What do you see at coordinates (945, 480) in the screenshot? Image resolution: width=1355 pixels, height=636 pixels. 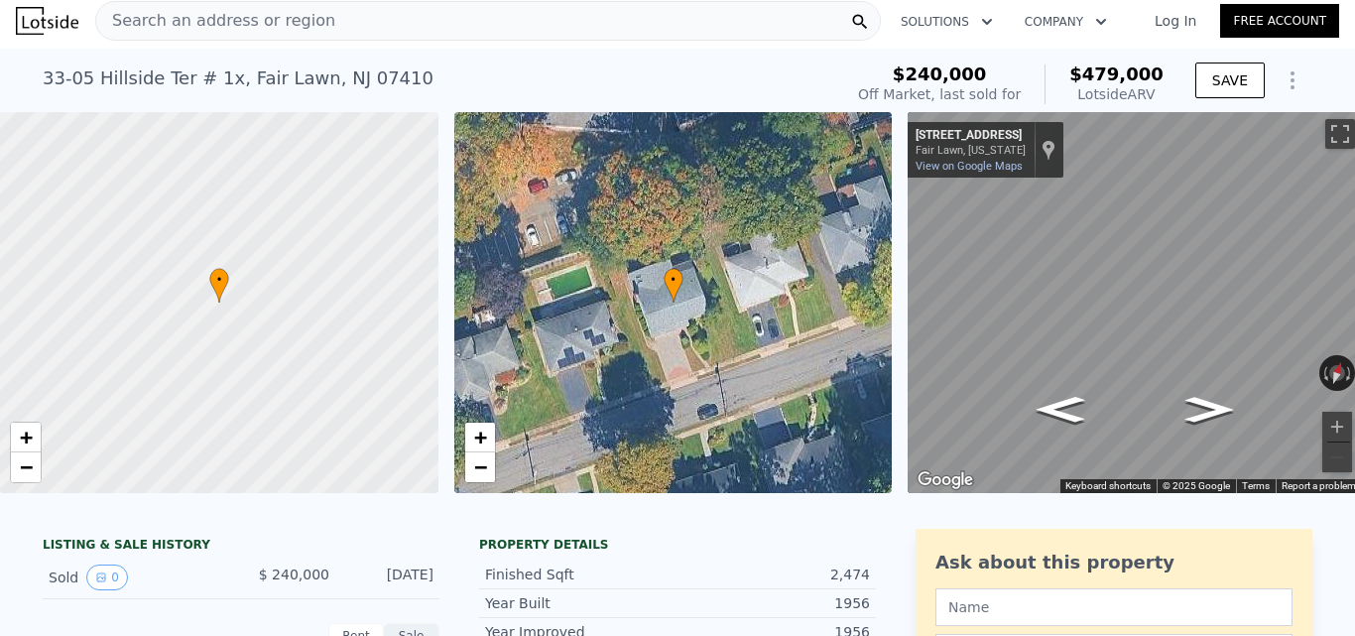 I see `img: Google` at bounding box center [945, 480].